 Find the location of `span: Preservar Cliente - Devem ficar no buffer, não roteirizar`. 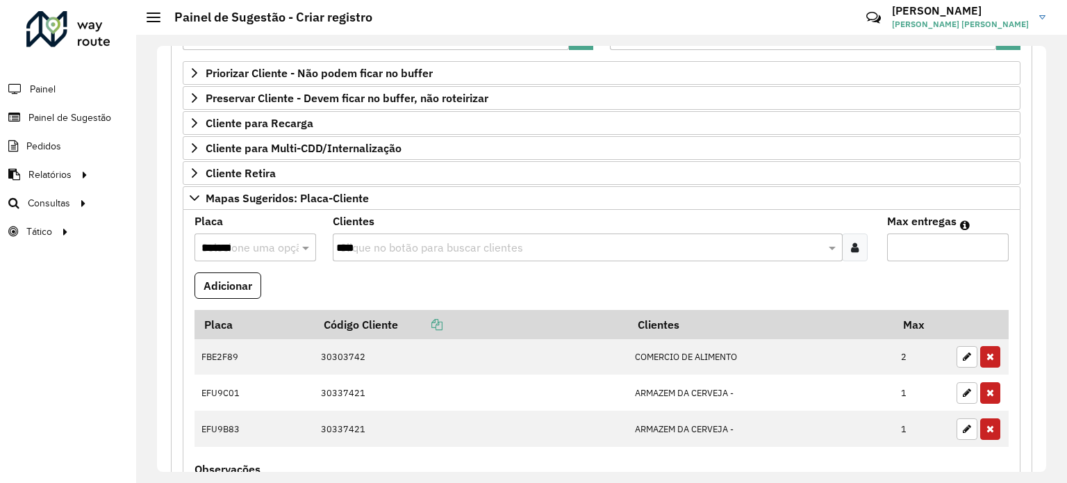

span: Preservar Cliente - Devem ficar no buffer, não roteirizar is located at coordinates (347, 98).